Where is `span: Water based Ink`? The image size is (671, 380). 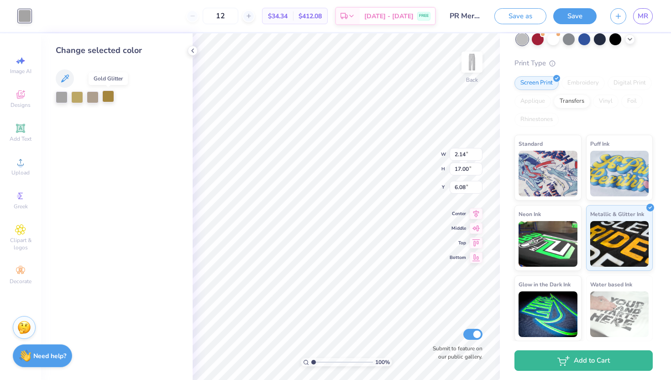
span: Water based Ink is located at coordinates (611, 284).